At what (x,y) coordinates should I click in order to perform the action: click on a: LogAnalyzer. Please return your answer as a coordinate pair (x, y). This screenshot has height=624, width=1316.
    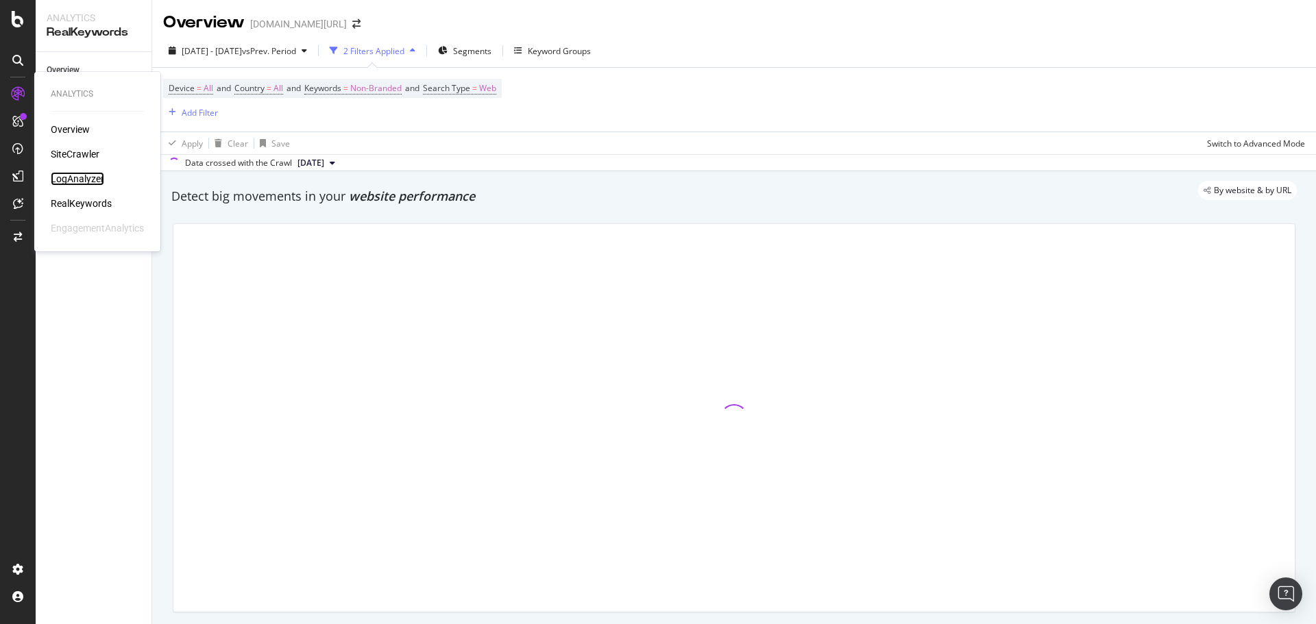
    Looking at the image, I should click on (77, 179).